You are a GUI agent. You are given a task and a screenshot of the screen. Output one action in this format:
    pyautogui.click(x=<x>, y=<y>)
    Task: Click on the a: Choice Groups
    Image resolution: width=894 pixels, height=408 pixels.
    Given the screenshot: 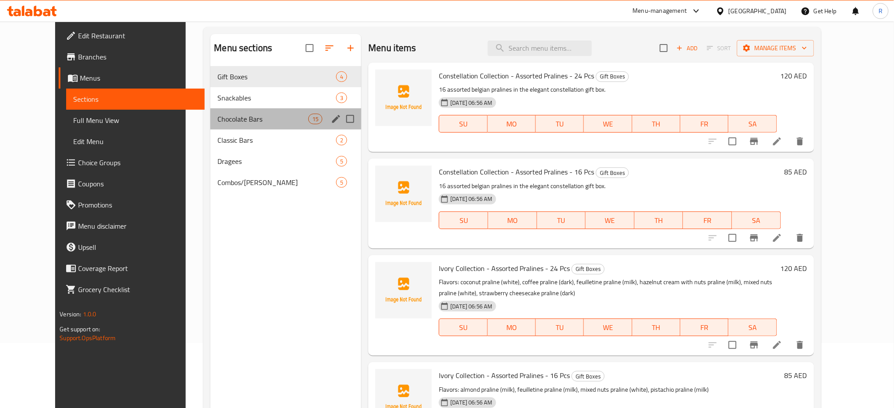 What is the action you would take?
    pyautogui.click(x=131, y=163)
    